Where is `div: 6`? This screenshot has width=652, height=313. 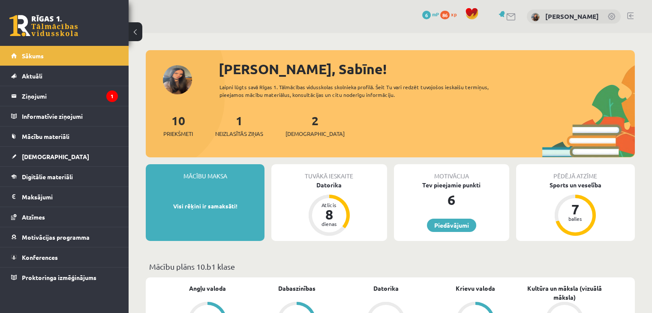 div: 6 is located at coordinates (451, 200).